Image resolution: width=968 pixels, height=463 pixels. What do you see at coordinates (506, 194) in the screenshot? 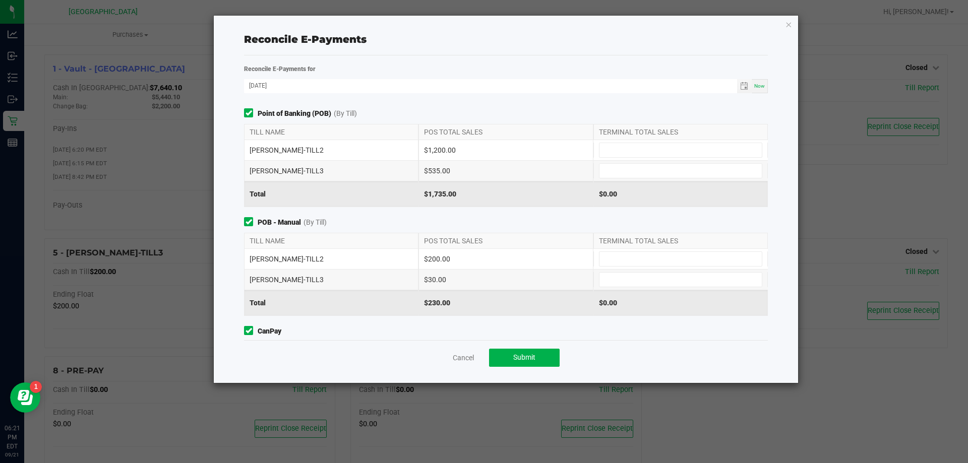
I see `div: $1,735.00` at bounding box center [506, 194].